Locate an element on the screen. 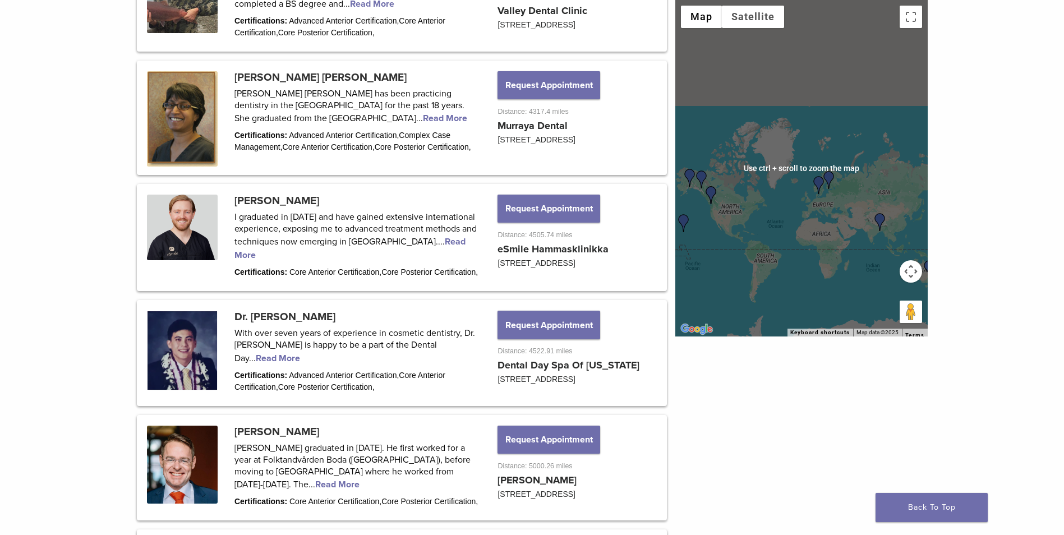  a: Open this area in Google Maps (opens a new window) is located at coordinates (697, 329).